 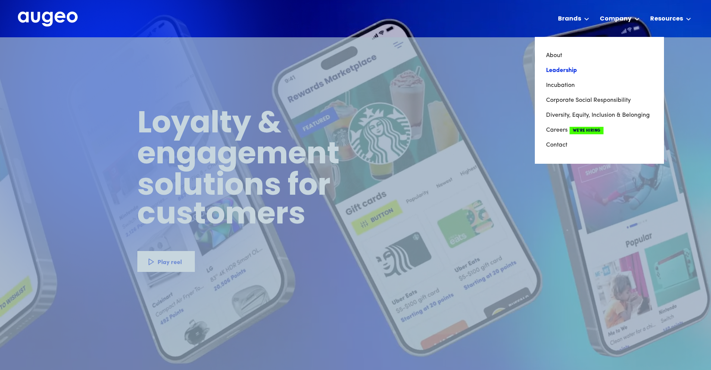 I want to click on a: Incubation, so click(x=599, y=85).